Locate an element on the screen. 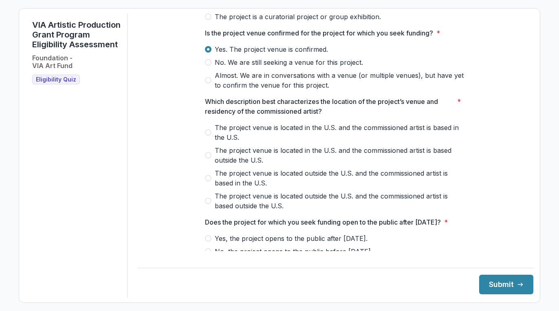 The height and width of the screenshot is (311, 559). p: Is the project venue confirmed for the project for which you seek funding? is located at coordinates (319, 33).